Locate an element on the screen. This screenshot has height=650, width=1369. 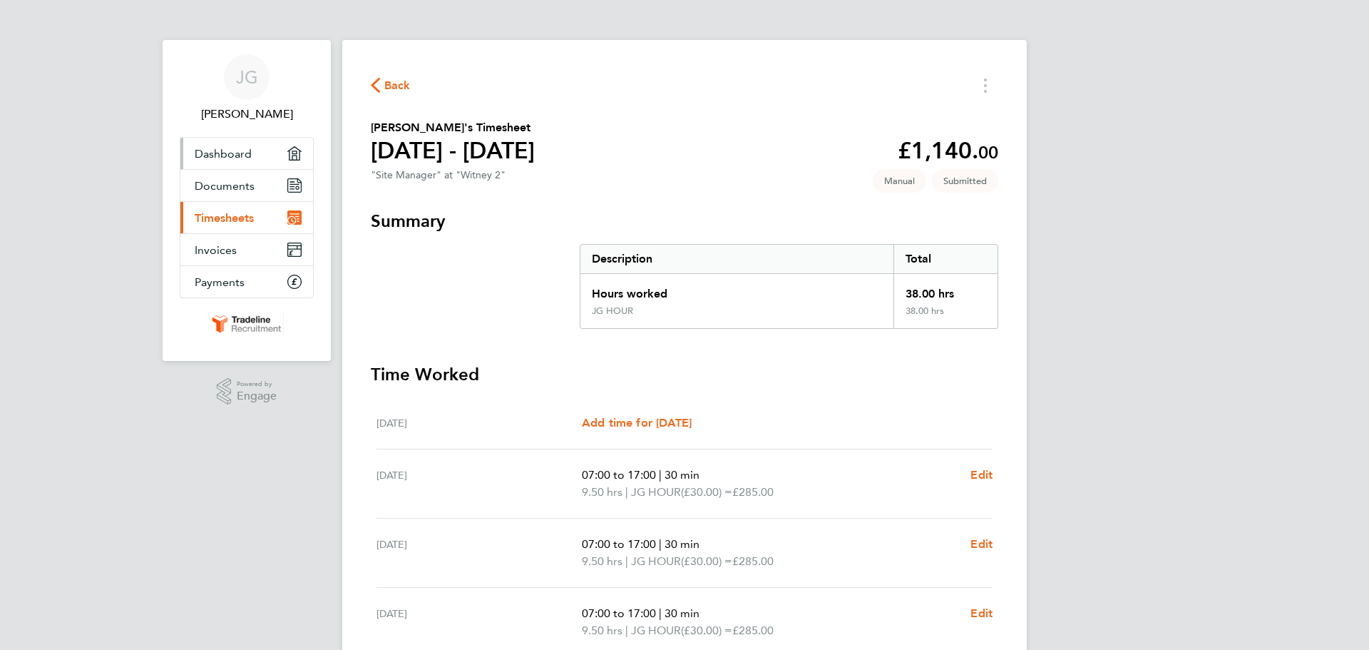
span: Invoices is located at coordinates (215, 250).